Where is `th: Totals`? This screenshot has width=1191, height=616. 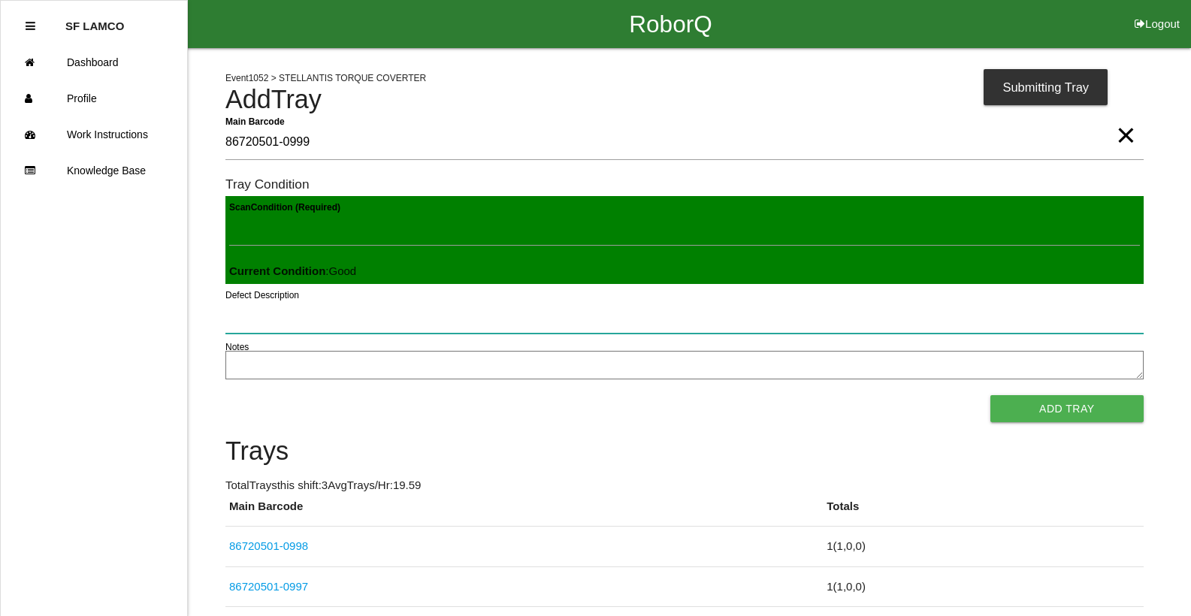
th: Totals is located at coordinates (983, 513).